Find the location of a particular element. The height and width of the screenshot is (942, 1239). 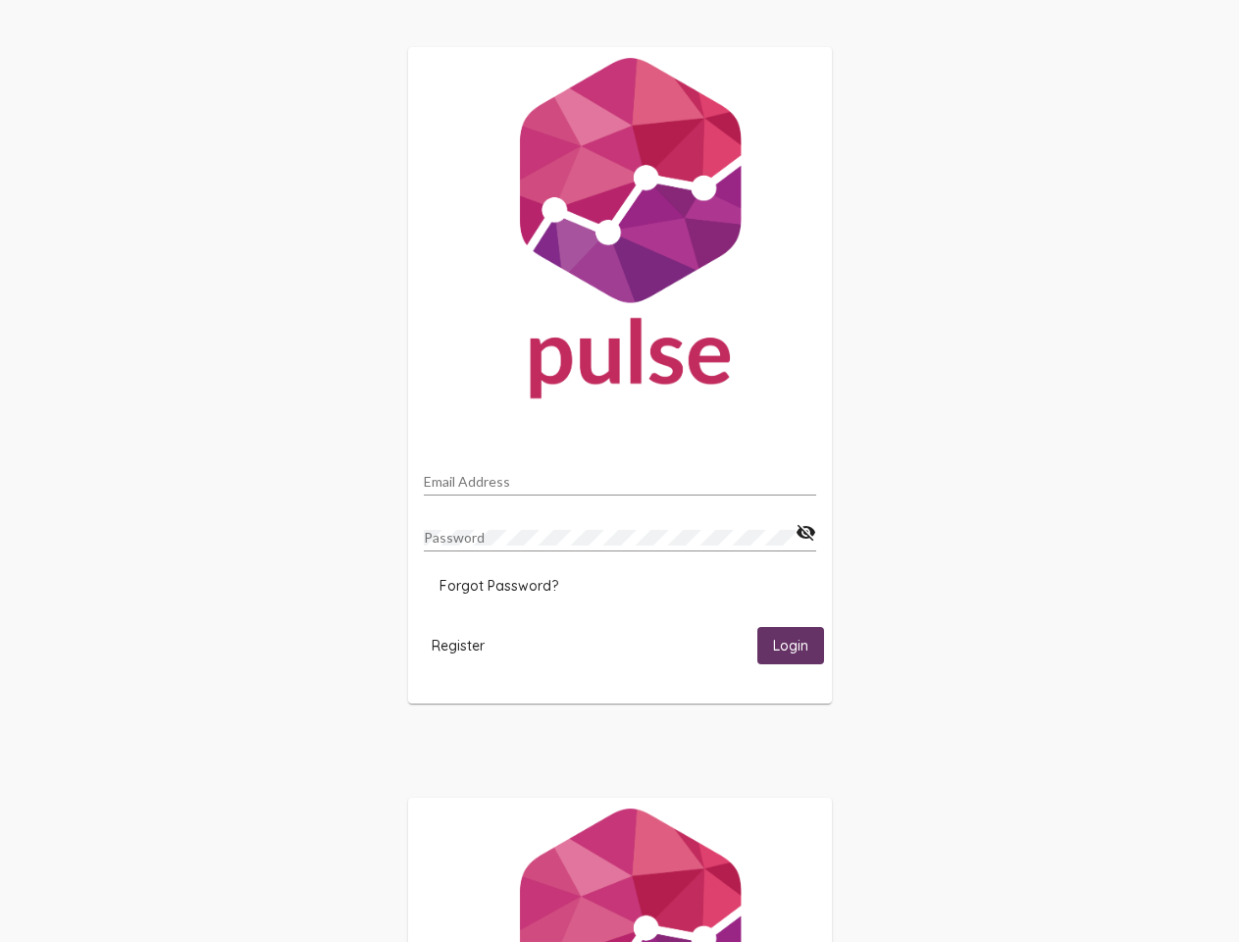

span: Forgot Password? is located at coordinates (499, 586).